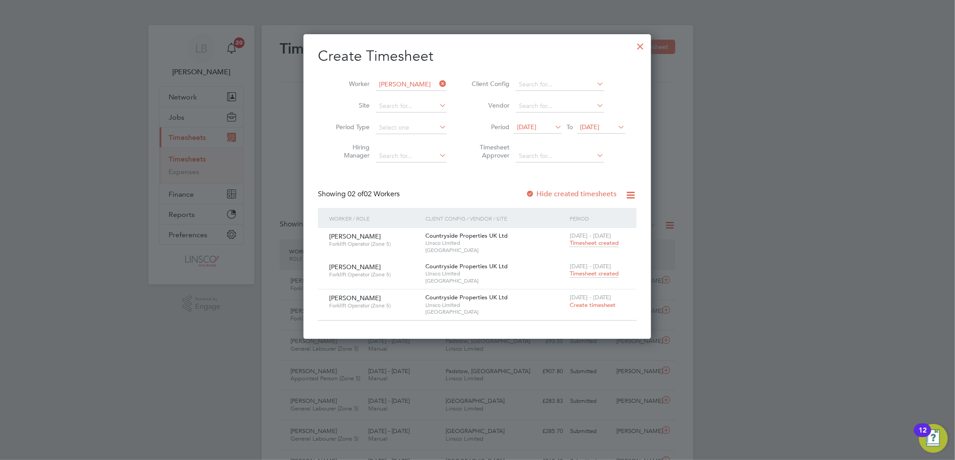  Describe the element at coordinates (934, 438) in the screenshot. I see `button: Open Resource Center, 12 new notifications` at that location.